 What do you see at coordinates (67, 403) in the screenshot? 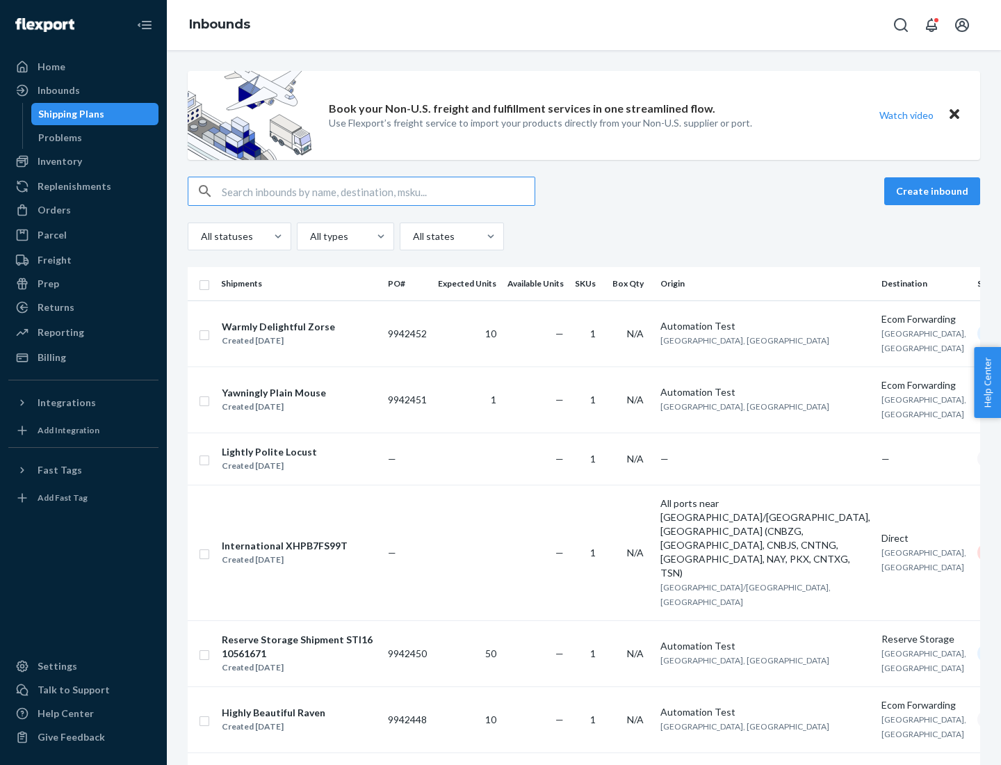
I see `div: Integrations` at bounding box center [67, 403].